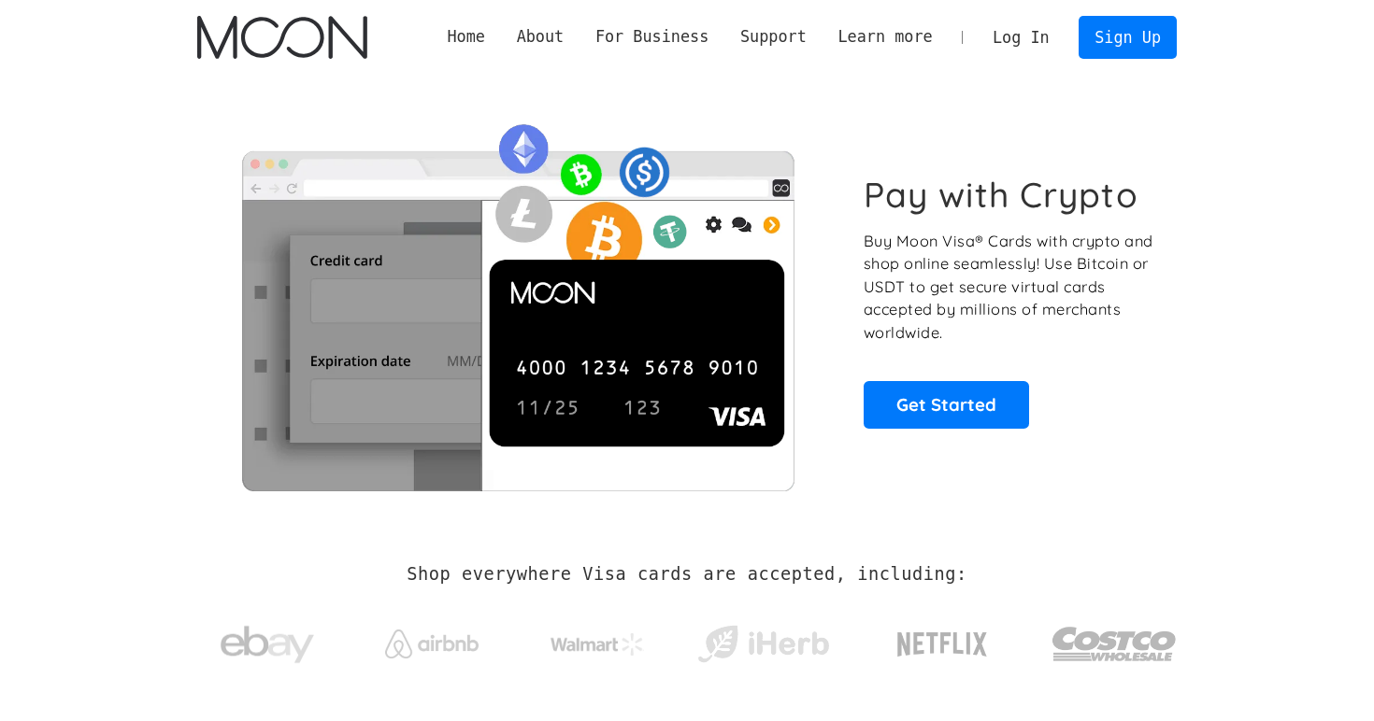  Describe the element at coordinates (466, 36) in the screenshot. I see `a: Home` at that location.